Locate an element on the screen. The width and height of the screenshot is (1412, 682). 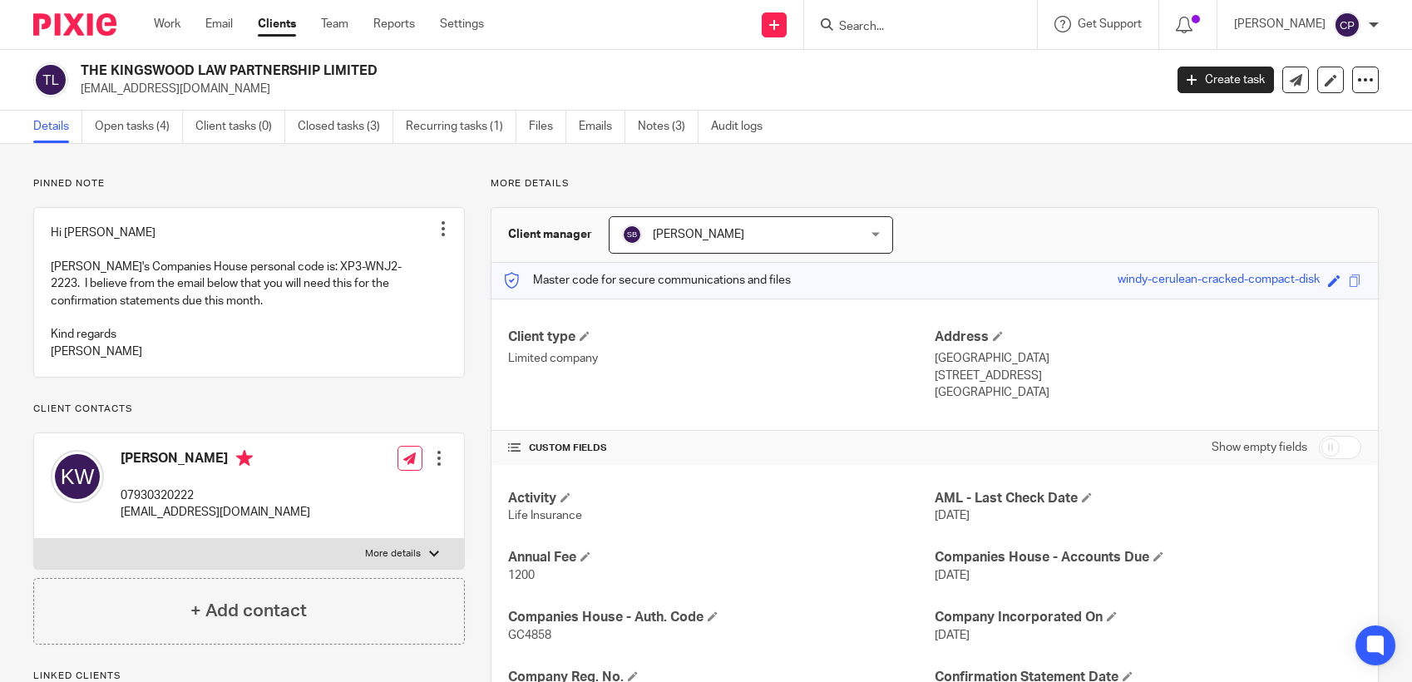
a: Files is located at coordinates (547, 126).